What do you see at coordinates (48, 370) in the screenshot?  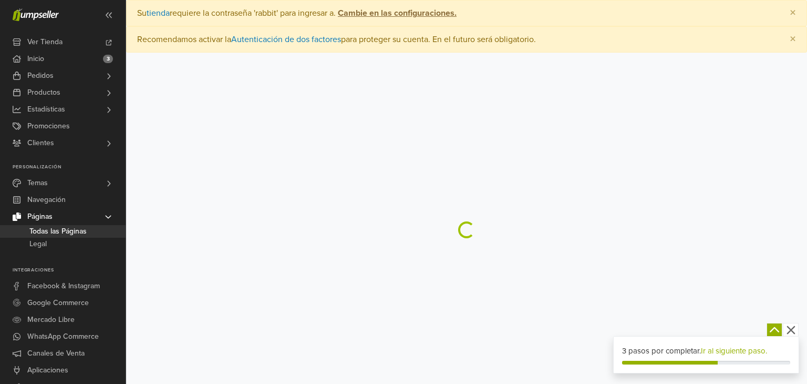 I see `span: Aplicaciones` at bounding box center [48, 370].